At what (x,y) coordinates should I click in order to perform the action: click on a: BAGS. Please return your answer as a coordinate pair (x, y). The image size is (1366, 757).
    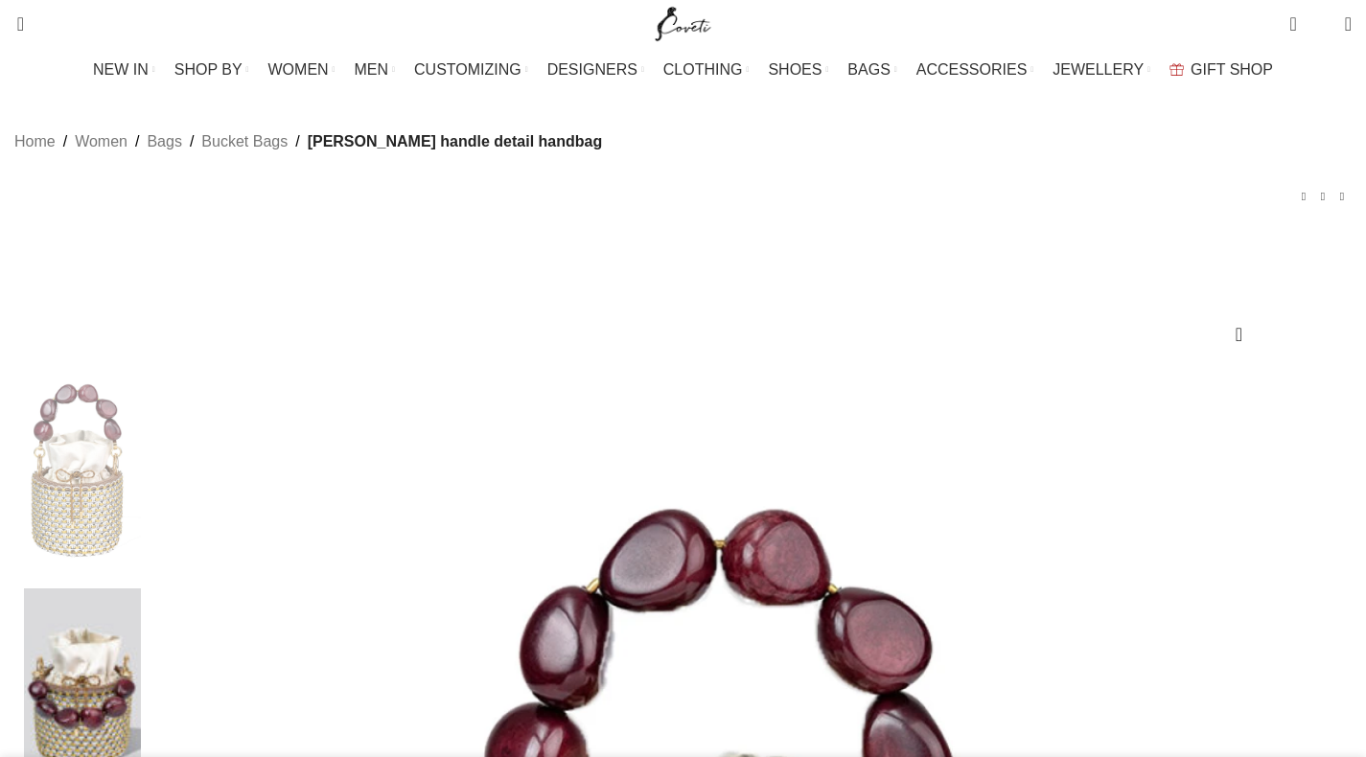
    Looking at the image, I should click on (871, 70).